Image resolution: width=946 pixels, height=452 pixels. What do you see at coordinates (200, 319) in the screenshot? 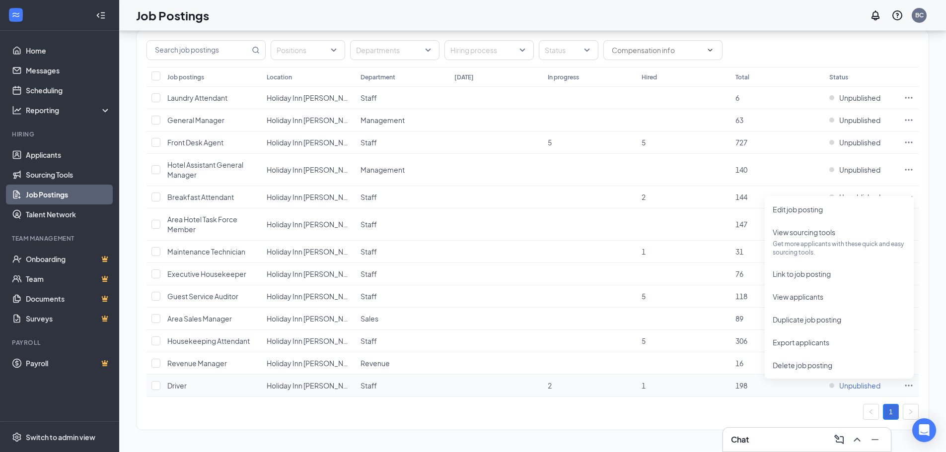
I see `span: Area Sales Manager` at bounding box center [200, 319].